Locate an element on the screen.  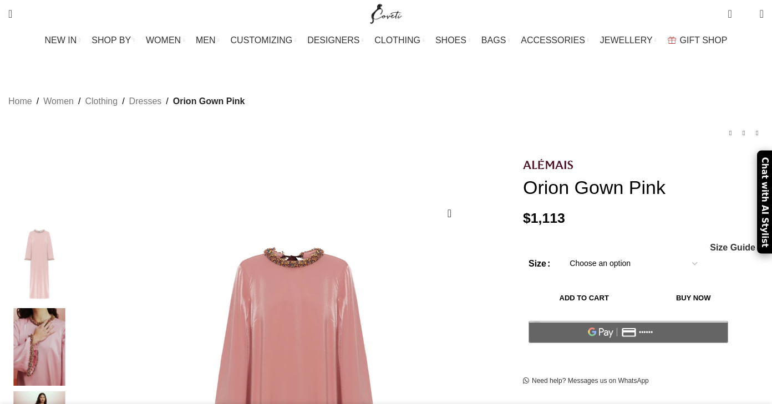
span: SHOP BY is located at coordinates (111, 40).